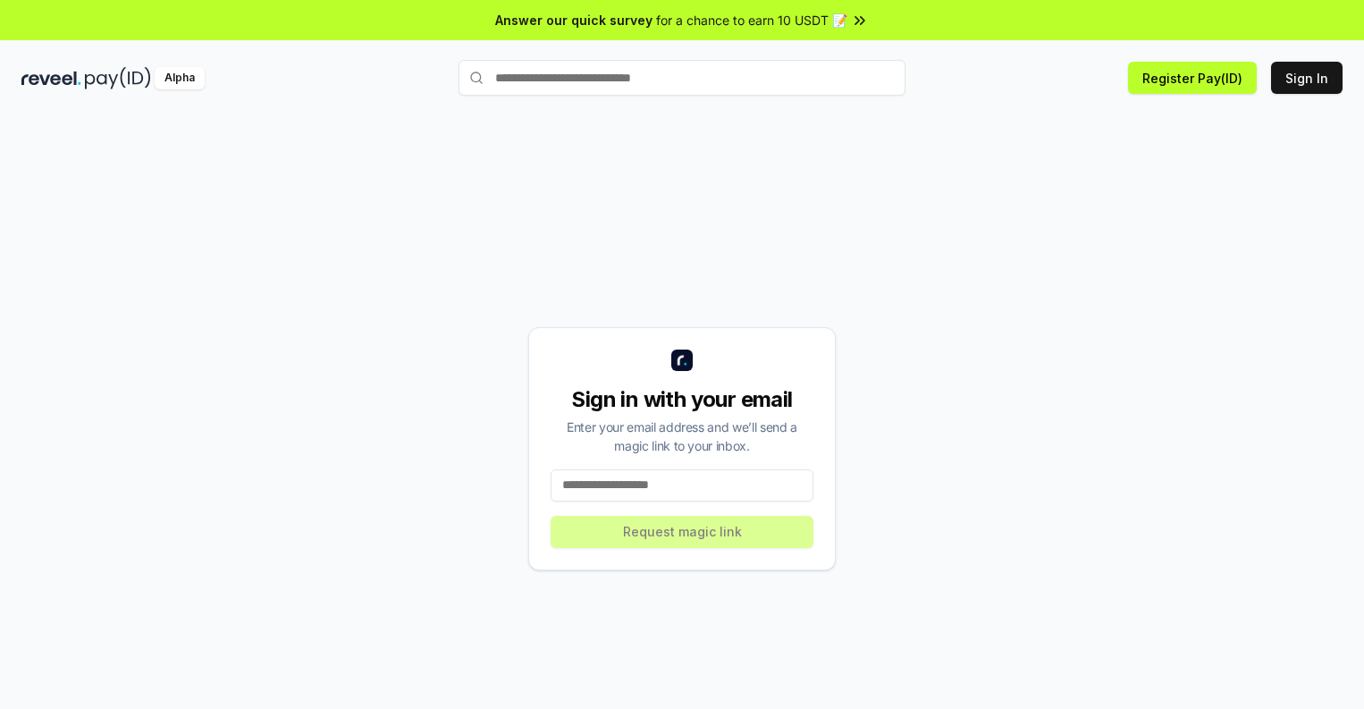 The height and width of the screenshot is (709, 1364). Describe the element at coordinates (752, 20) in the screenshot. I see `span: for a chance to earn 10 USDT 📝` at that location.